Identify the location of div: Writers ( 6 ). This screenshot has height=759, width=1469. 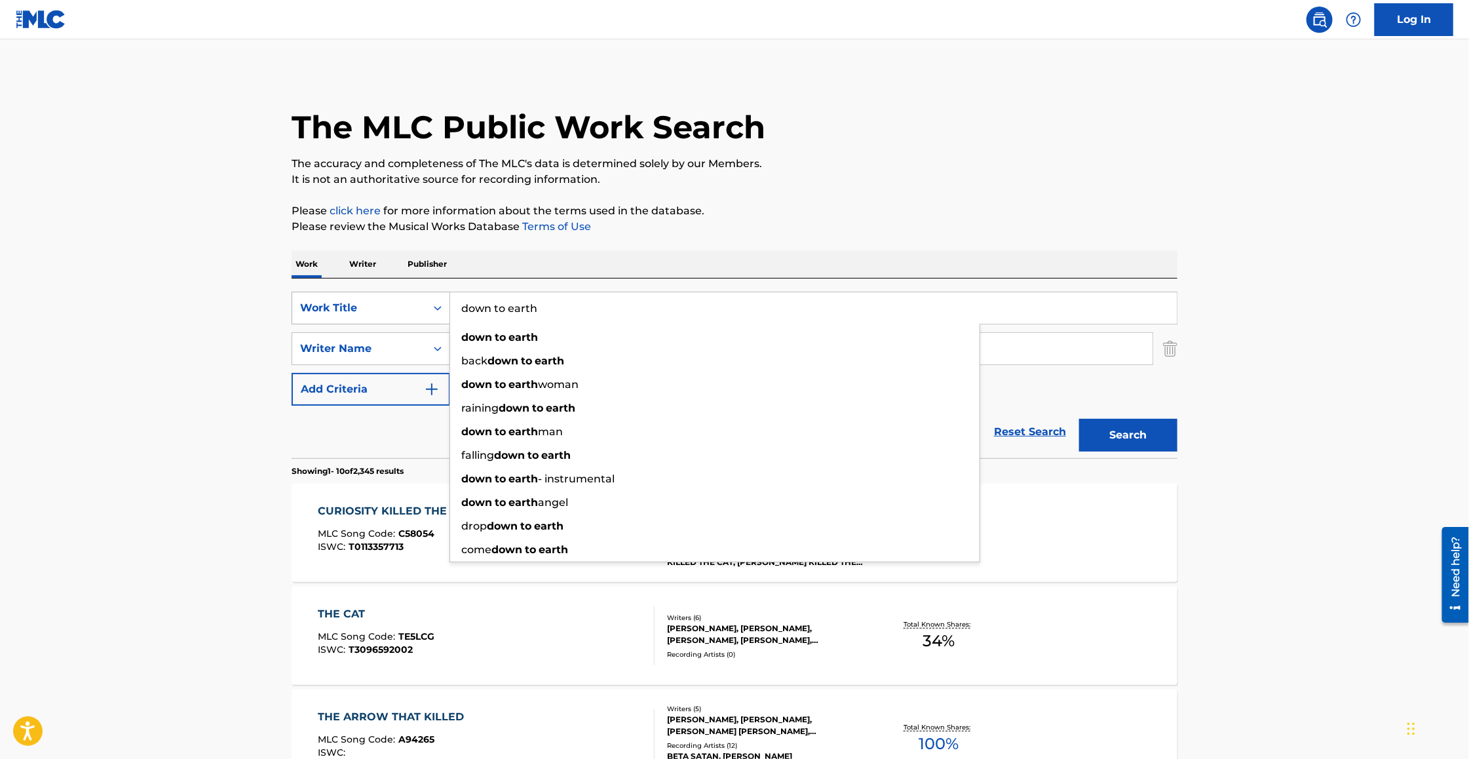
(766, 617).